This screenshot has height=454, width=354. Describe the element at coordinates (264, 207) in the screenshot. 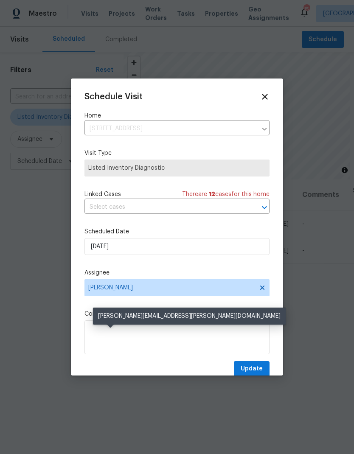

I see `button: Open` at that location.